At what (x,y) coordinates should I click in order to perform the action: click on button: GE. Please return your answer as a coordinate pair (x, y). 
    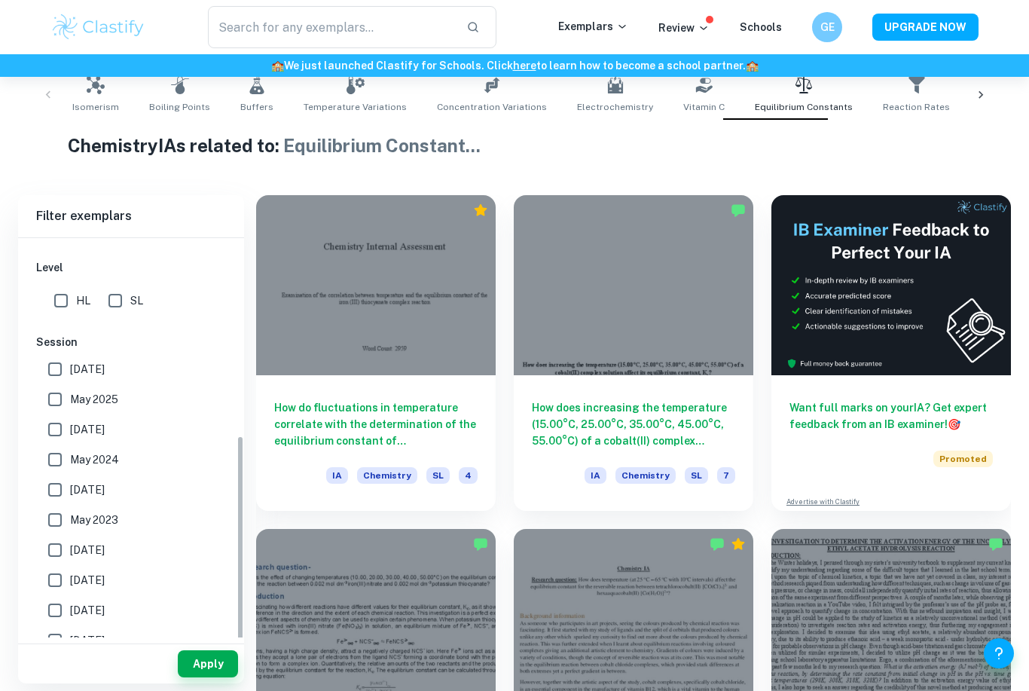
    Looking at the image, I should click on (827, 27).